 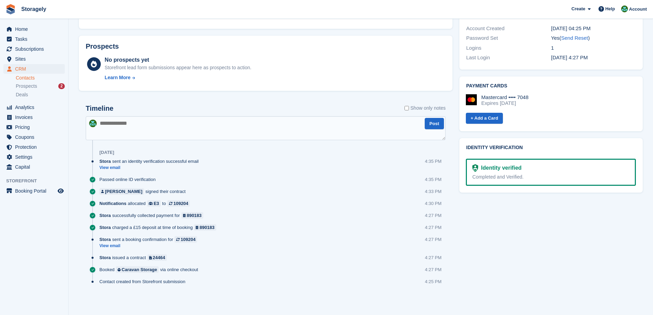 What do you see at coordinates (610, 9) in the screenshot?
I see `span: Help` at bounding box center [610, 9].